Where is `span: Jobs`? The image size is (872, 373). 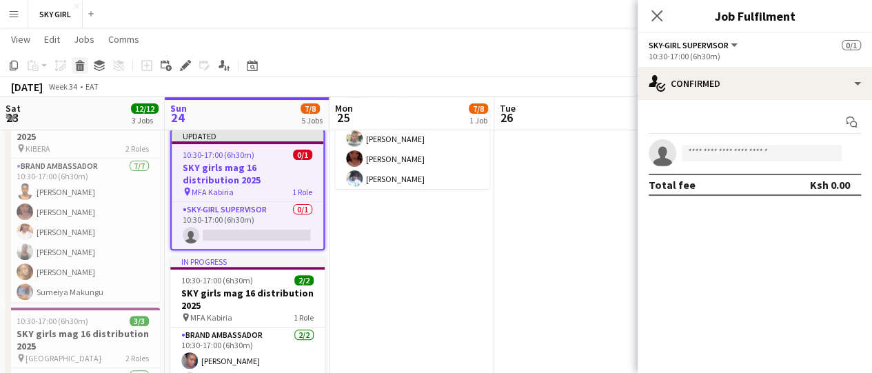 span: Jobs is located at coordinates (84, 39).